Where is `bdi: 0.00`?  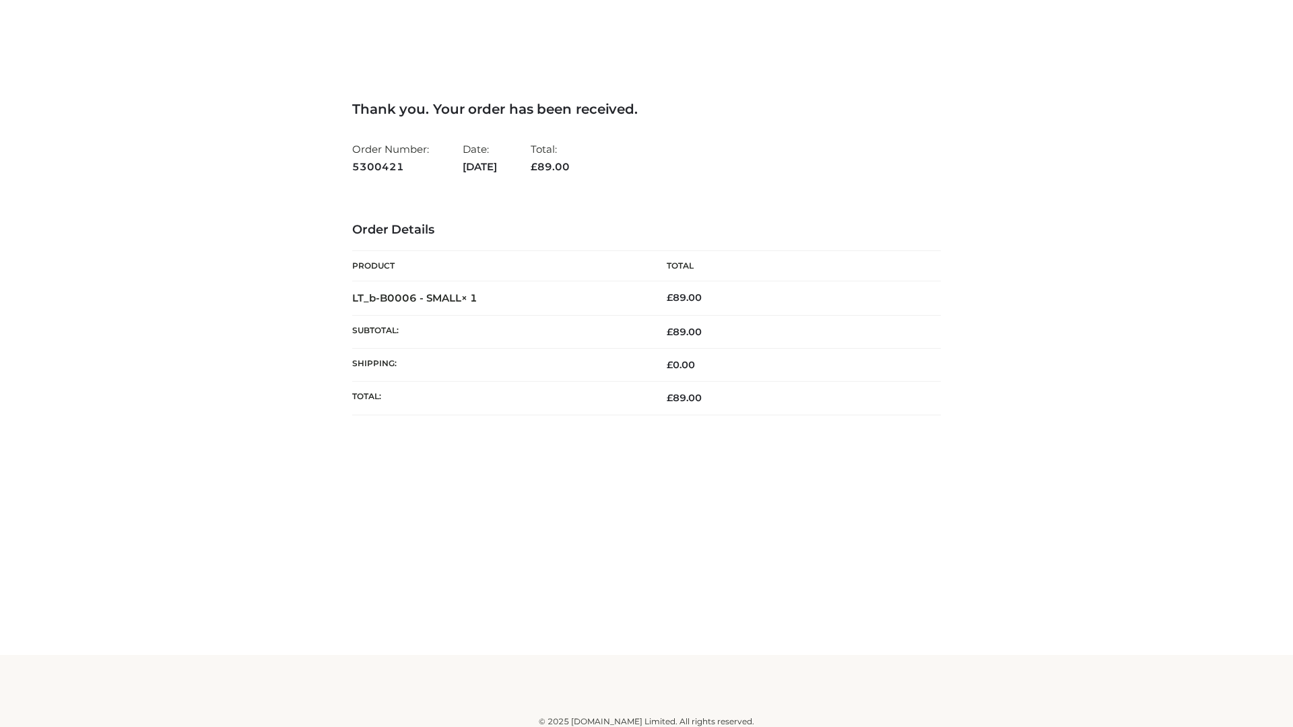
bdi: 0.00 is located at coordinates (681, 365).